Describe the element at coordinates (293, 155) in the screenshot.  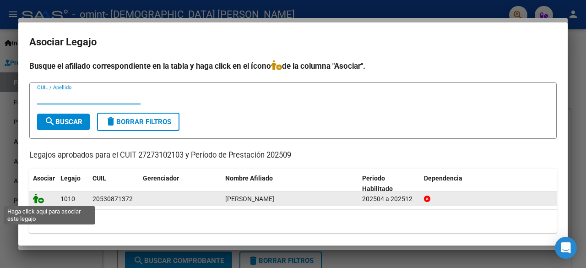
I see `p: Legajos aprobados para el CUIT 27273102103 y Período de Prestación 202509` at that location.